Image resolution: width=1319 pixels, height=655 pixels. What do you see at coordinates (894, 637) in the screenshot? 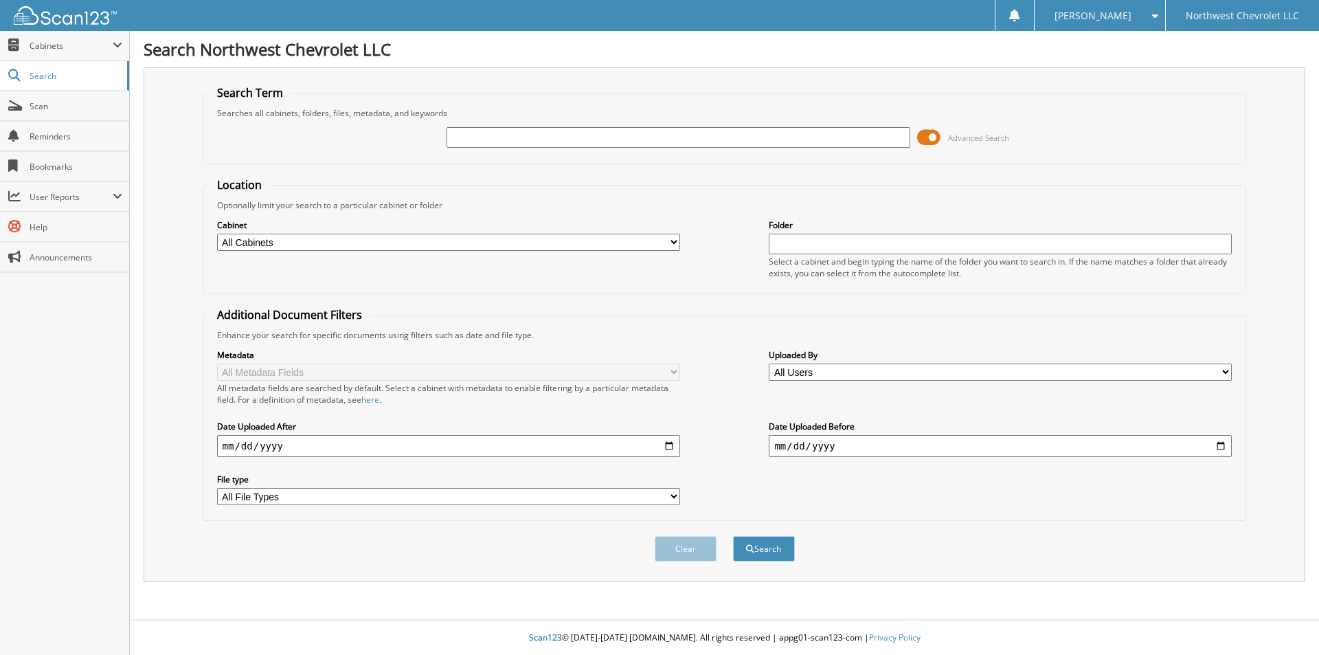
I see `a: Privacy Policy` at bounding box center [894, 637].